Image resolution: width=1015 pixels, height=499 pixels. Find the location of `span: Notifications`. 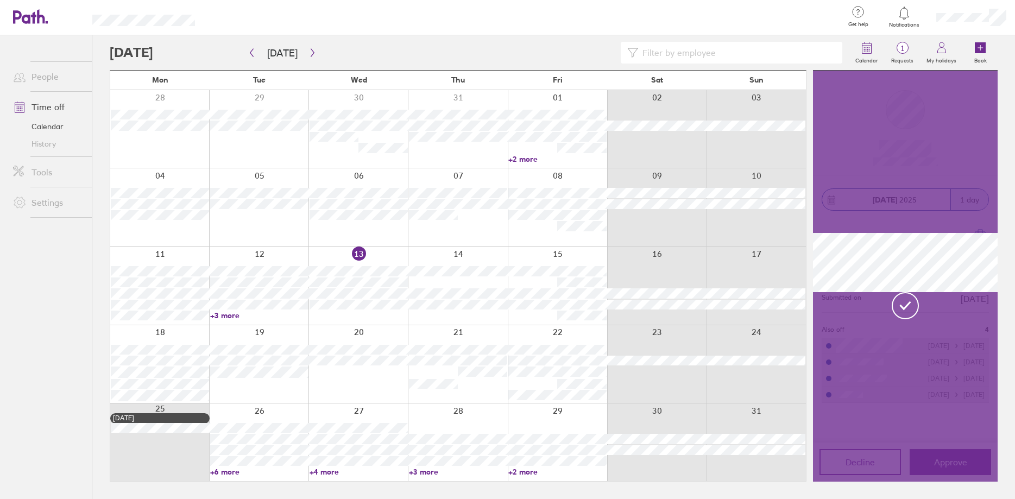

span: Notifications is located at coordinates (904, 25).